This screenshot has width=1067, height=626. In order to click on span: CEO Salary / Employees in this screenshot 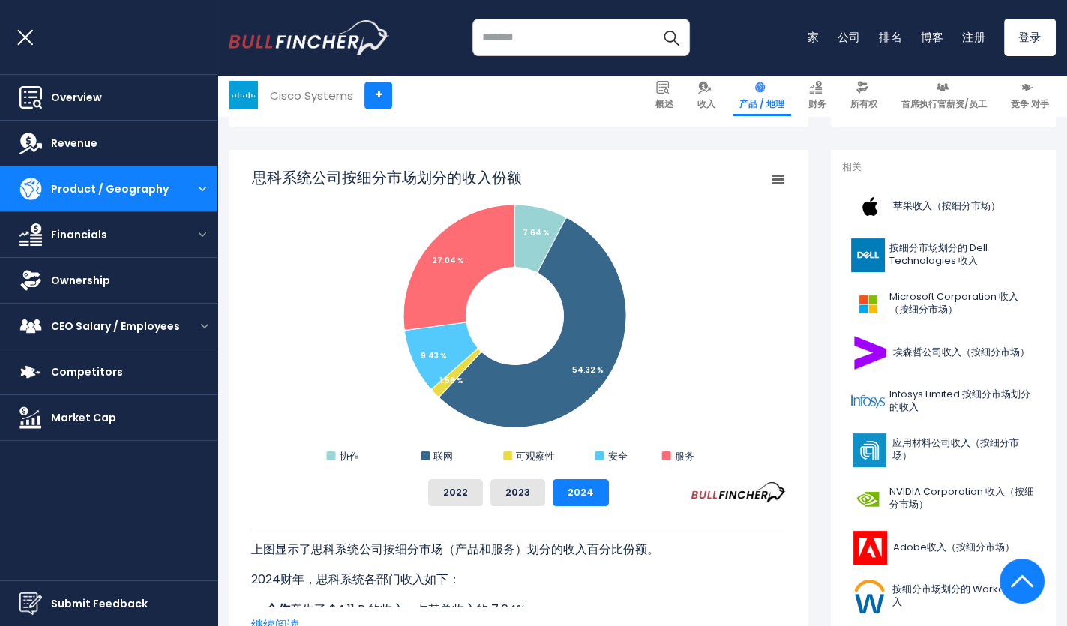, I will do `click(116, 326)`.